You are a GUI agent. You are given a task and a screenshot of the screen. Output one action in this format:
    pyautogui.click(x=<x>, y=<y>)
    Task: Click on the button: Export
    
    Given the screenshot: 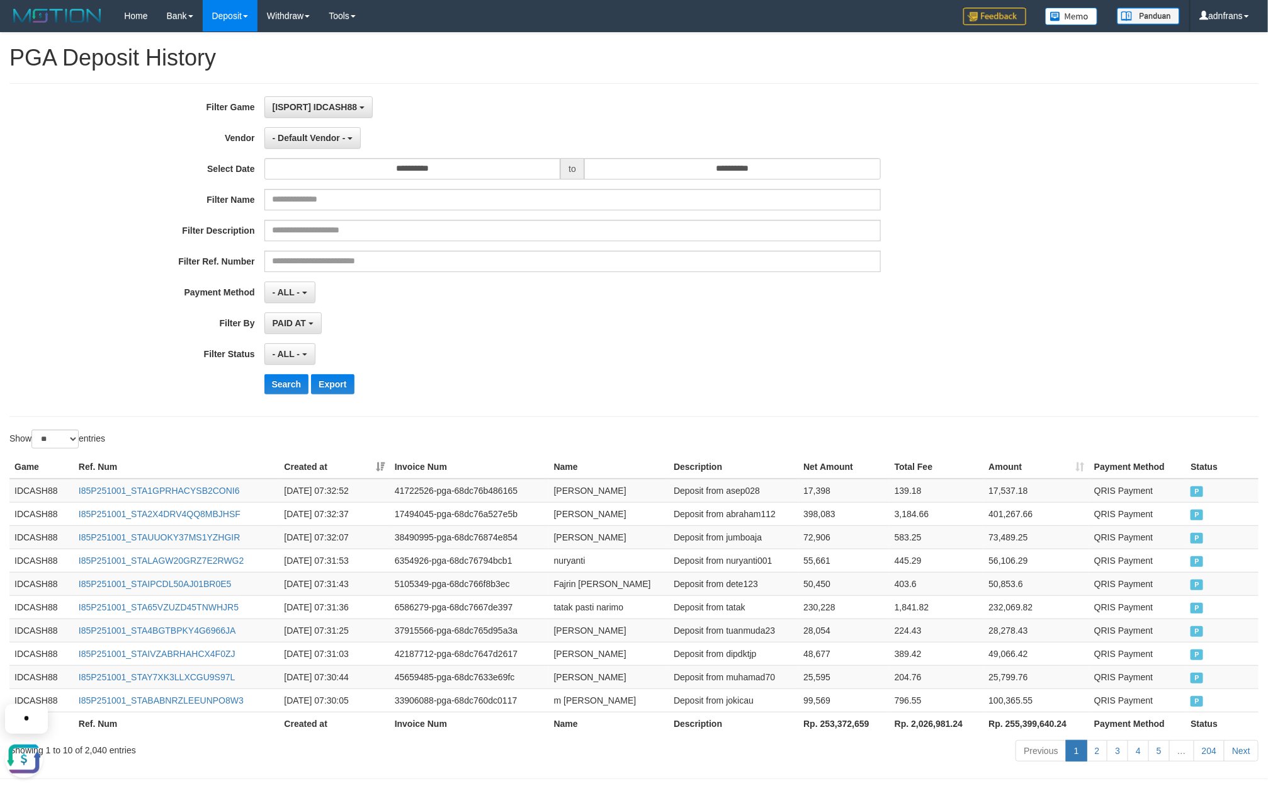 What is the action you would take?
    pyautogui.click(x=332, y=384)
    